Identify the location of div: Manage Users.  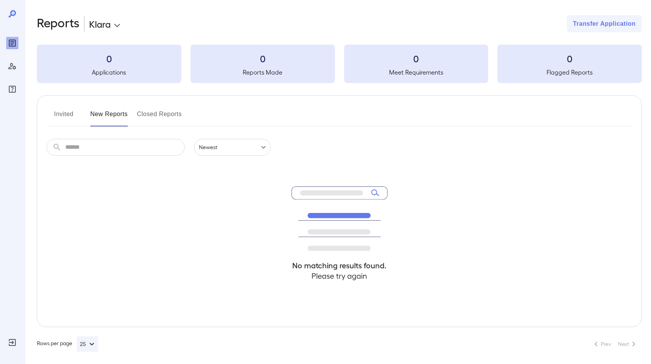
(12, 66).